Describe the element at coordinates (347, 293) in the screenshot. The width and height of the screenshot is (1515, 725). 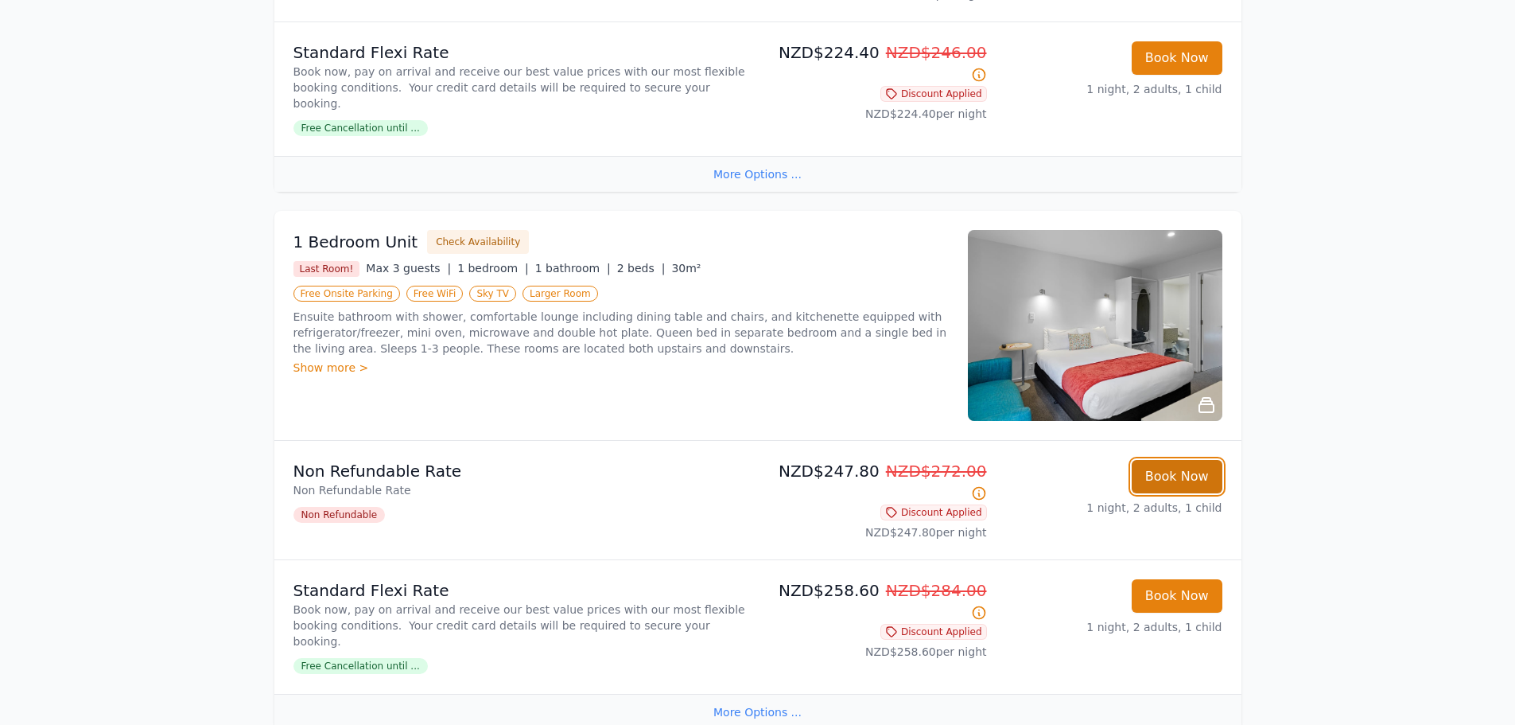
I see `span: Free Onsite Parking` at that location.